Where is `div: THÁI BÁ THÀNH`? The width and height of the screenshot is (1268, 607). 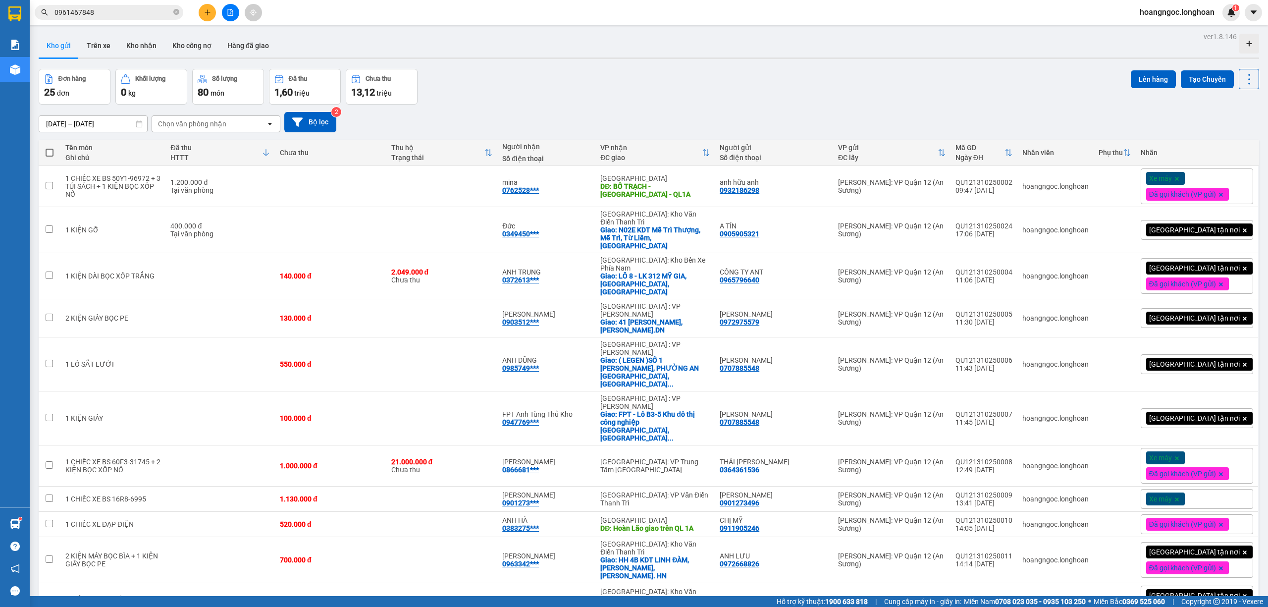
div: THÁI BÁ THÀNH is located at coordinates (774, 462).